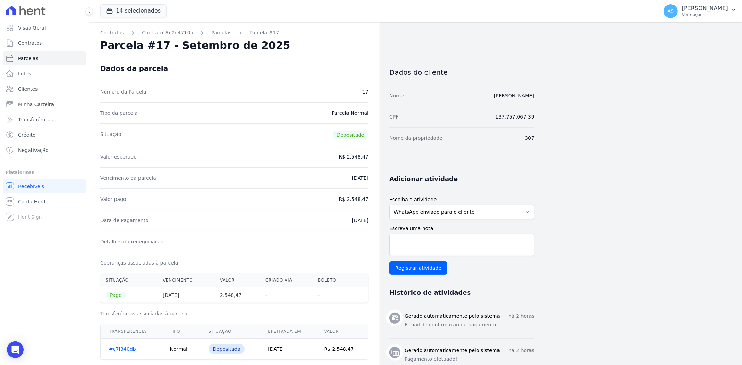  Describe the element at coordinates (118, 157) in the screenshot. I see `dt: Valor esperado` at that location.